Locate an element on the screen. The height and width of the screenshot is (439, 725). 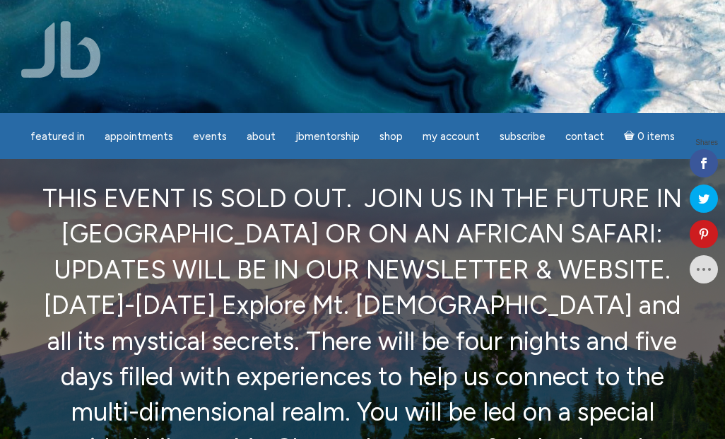
span: Subscribe is located at coordinates (522, 136).